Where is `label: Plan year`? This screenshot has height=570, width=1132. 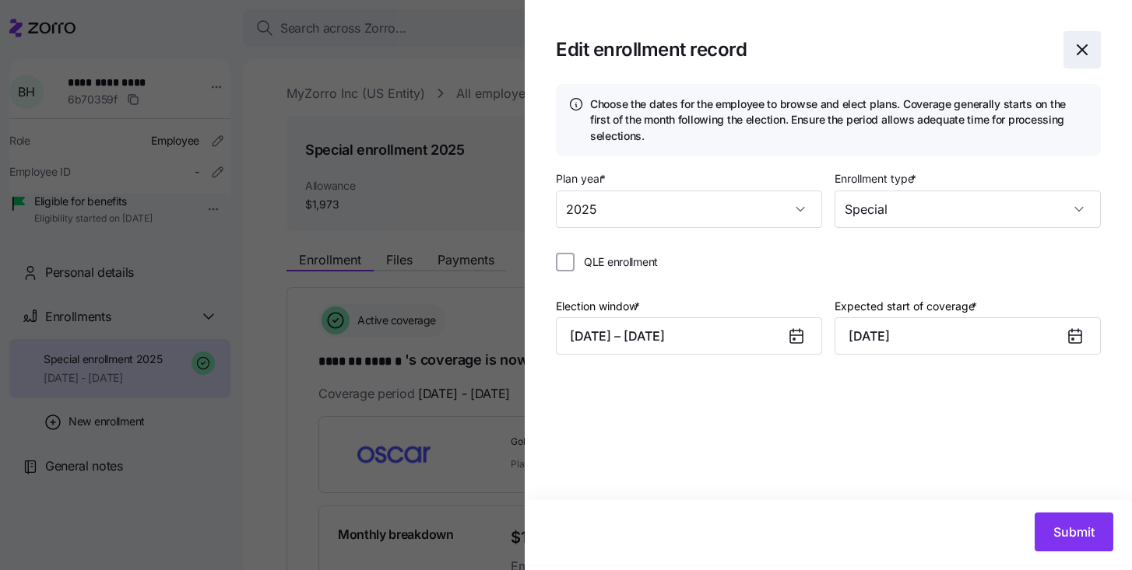
label: Plan year is located at coordinates (582, 179).